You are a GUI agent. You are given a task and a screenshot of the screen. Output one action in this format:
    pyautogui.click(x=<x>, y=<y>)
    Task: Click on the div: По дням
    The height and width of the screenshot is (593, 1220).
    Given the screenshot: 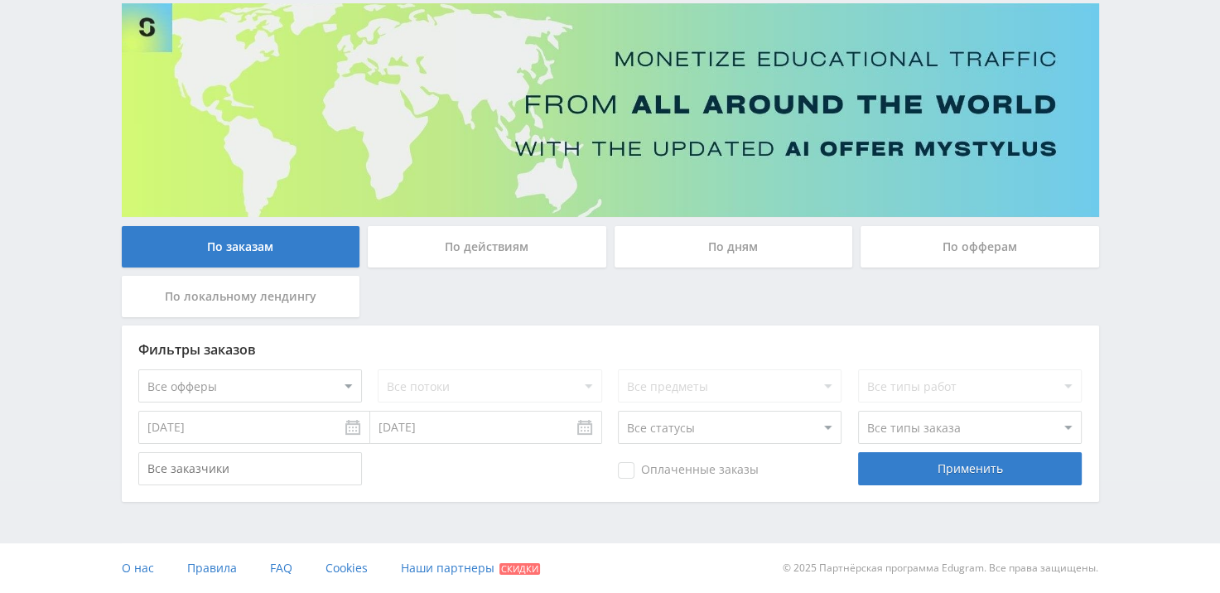 What is the action you would take?
    pyautogui.click(x=734, y=247)
    